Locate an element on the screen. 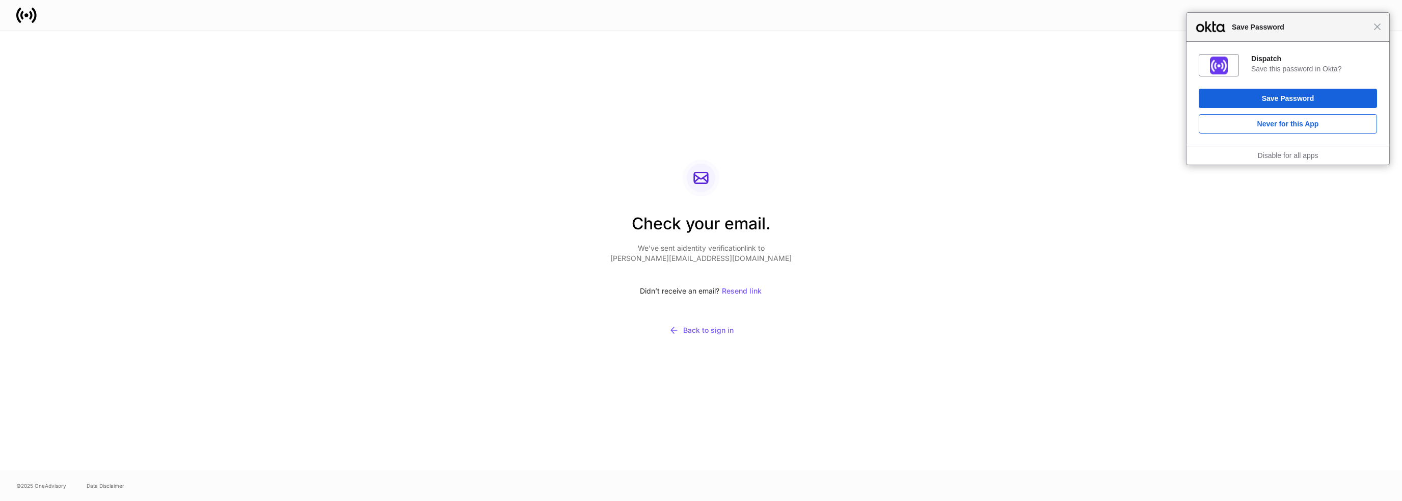 This screenshot has height=501, width=1402. span: Save Password is located at coordinates (1300, 27).